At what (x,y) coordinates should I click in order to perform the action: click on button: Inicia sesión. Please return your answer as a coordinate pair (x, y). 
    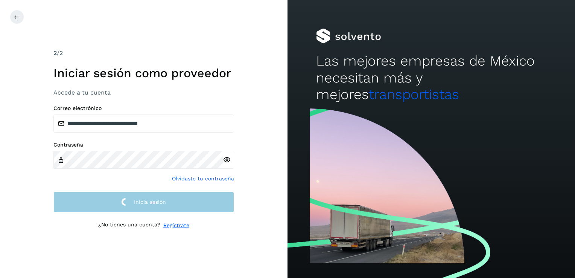
    Looking at the image, I should click on (144, 202).